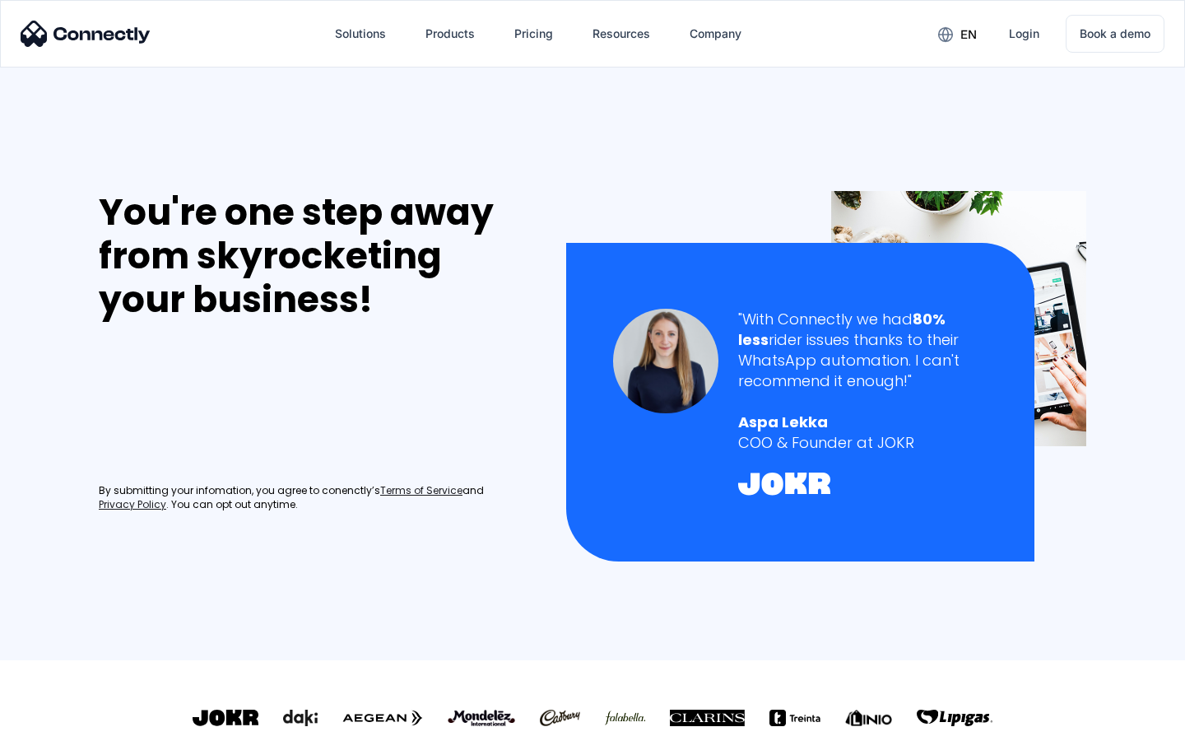  What do you see at coordinates (421, 490) in the screenshot?
I see `a: Terms of Service` at bounding box center [421, 490].